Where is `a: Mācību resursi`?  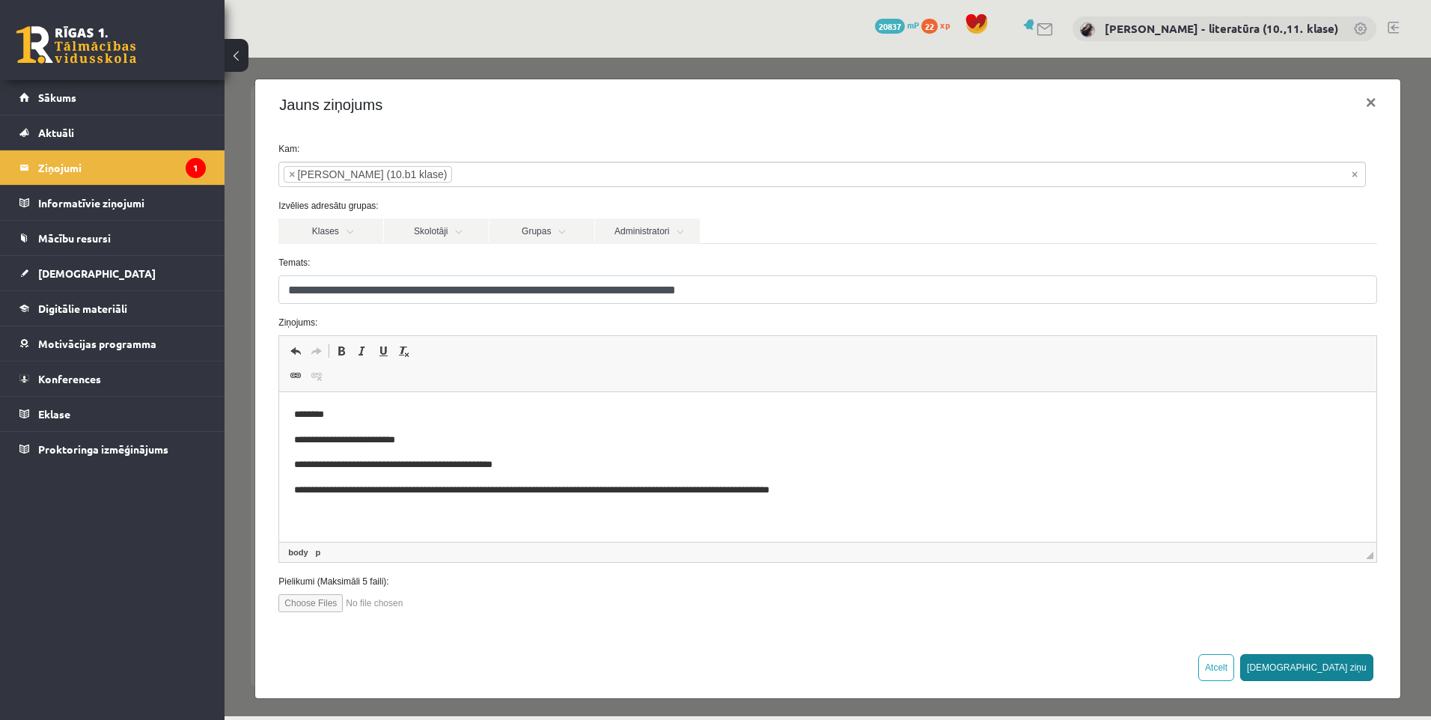 a: Mācību resursi is located at coordinates (112, 238).